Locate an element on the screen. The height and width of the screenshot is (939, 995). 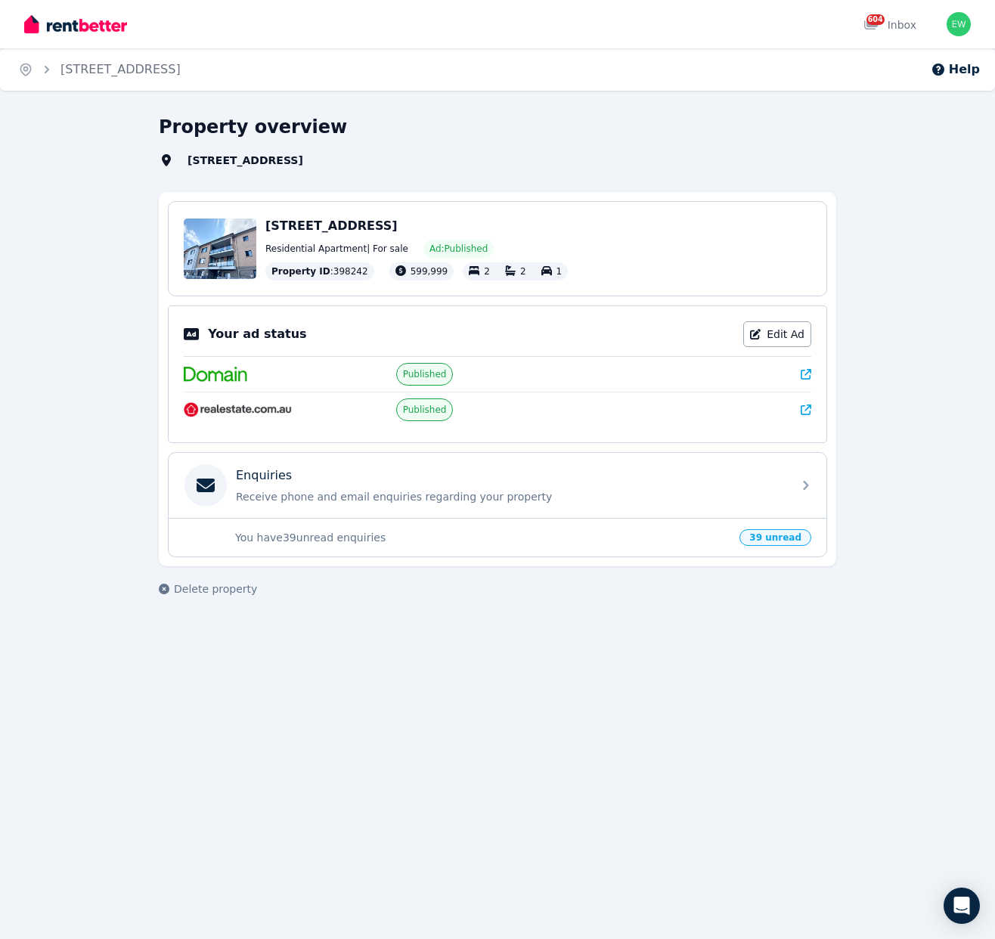
h1: Property overview is located at coordinates (252, 127).